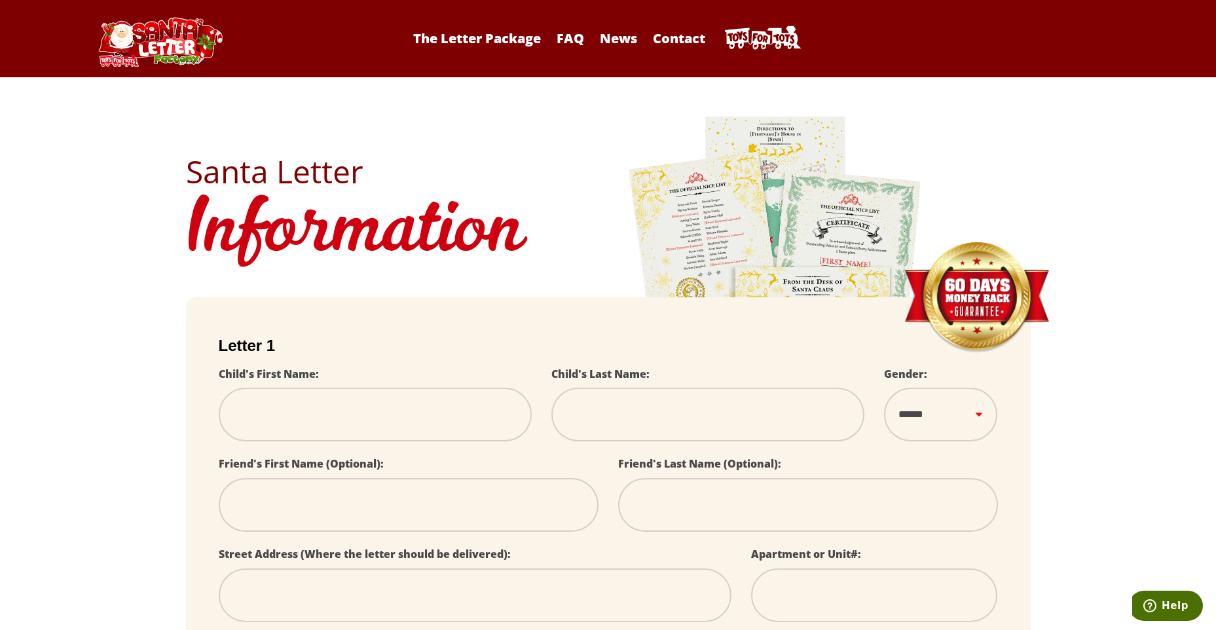  Describe the element at coordinates (608, 172) in the screenshot. I see `h2: Santa Letter` at that location.